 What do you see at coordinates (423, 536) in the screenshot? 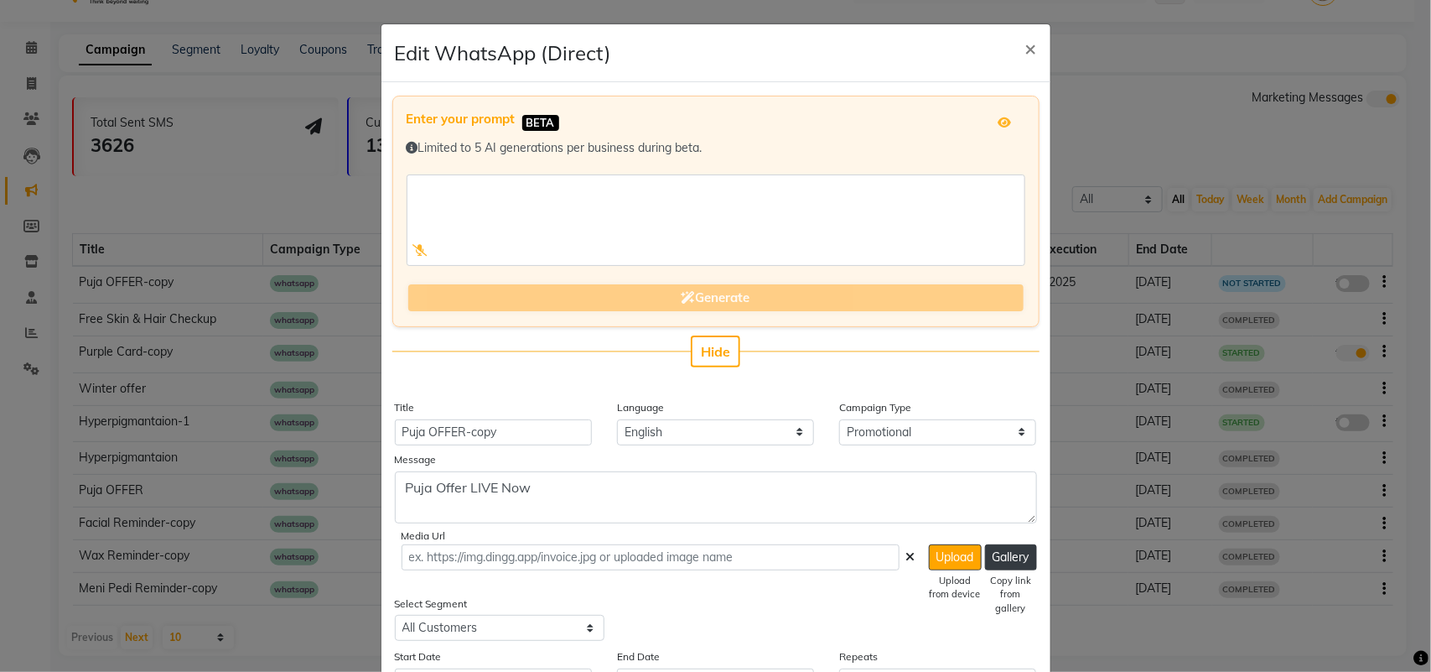
I see `label: Media Url` at bounding box center [423, 536].